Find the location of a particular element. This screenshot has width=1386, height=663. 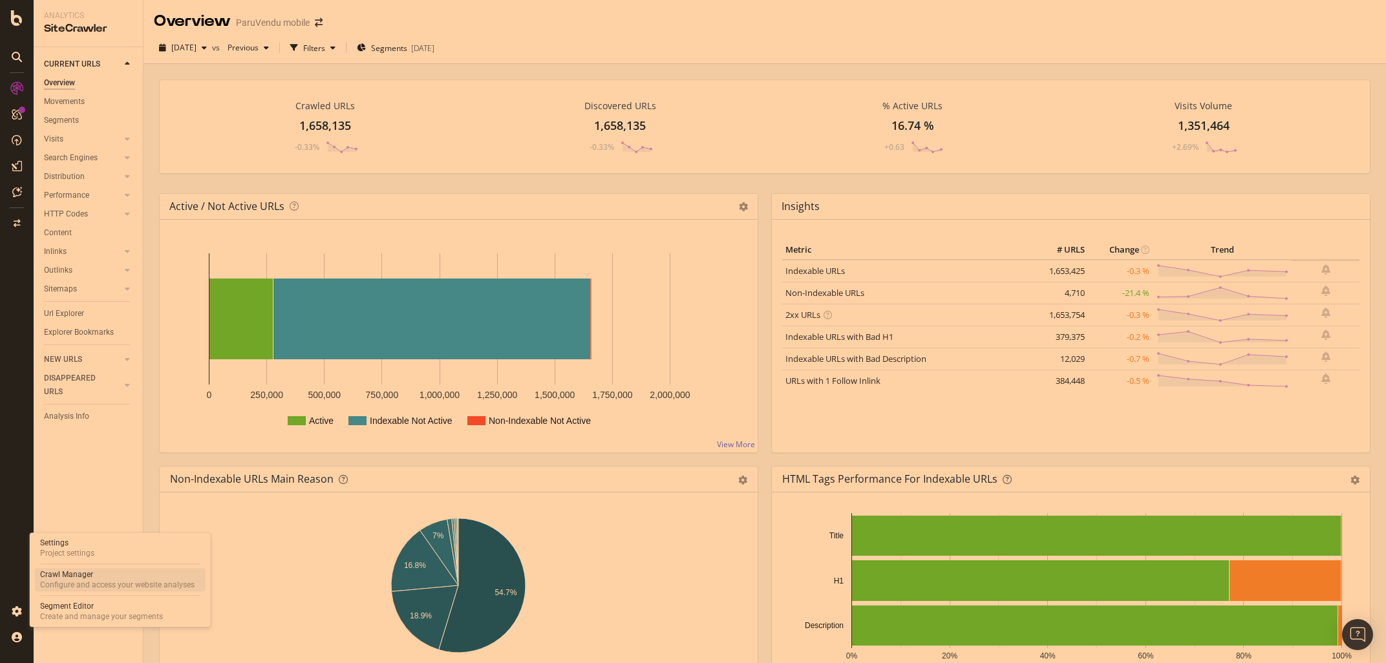

a: Inlinks is located at coordinates (82, 251).